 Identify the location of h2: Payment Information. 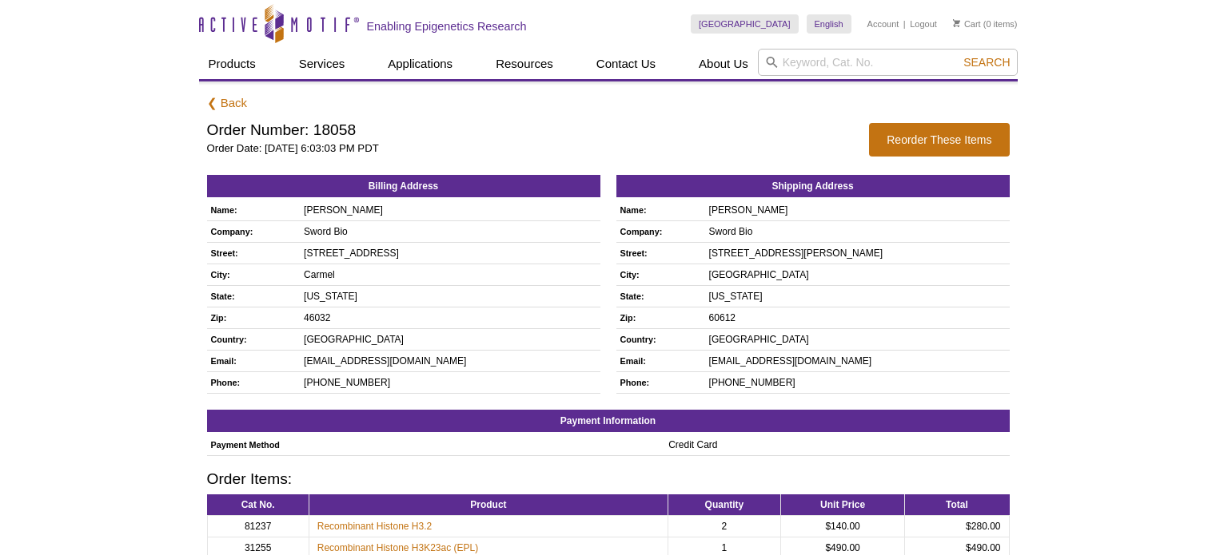
(608, 421).